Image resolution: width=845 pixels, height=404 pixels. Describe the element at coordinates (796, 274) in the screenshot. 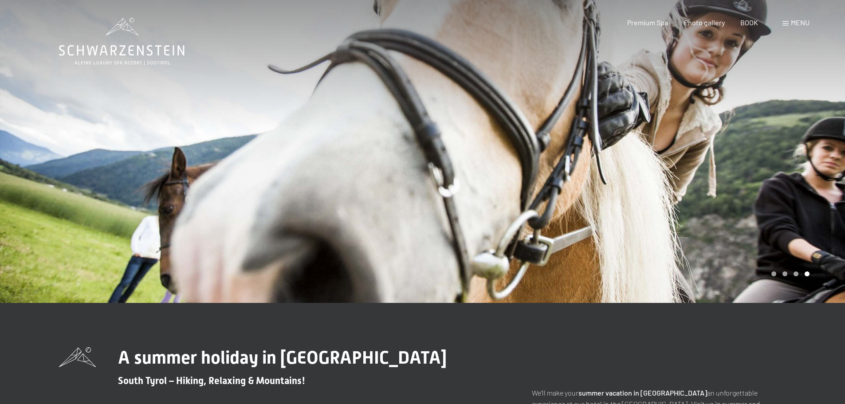

I see `div: Carousel Page 3` at that location.